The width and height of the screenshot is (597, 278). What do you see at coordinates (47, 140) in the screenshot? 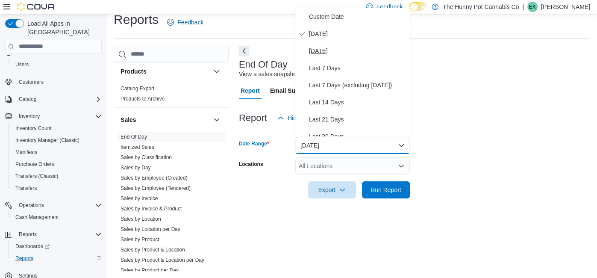
I see `a: Inventory Manager (Classic)` at bounding box center [47, 140].